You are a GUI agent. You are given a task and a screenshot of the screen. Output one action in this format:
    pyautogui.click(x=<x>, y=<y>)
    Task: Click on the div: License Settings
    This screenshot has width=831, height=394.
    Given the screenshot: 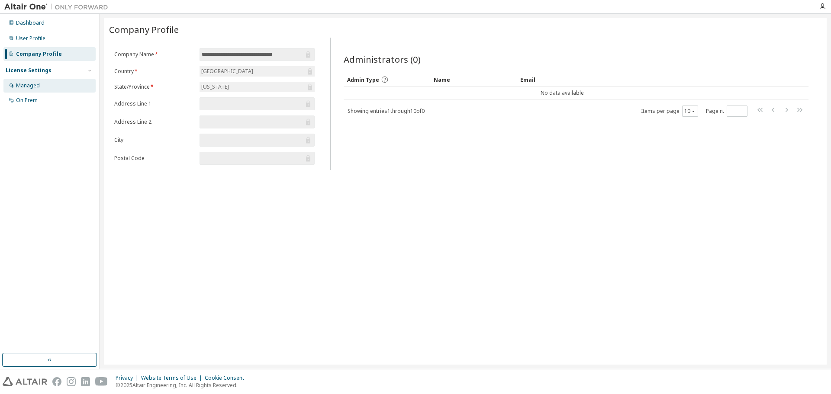 What is the action you would take?
    pyautogui.click(x=29, y=71)
    